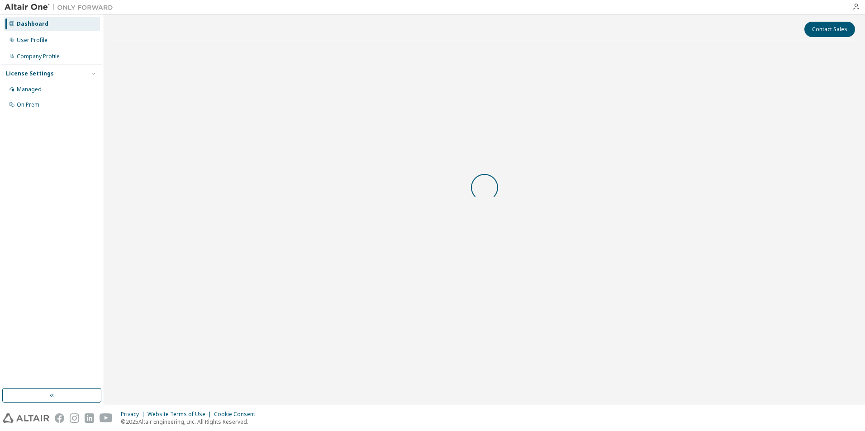 The width and height of the screenshot is (865, 431). I want to click on div: Cookie Consent, so click(237, 415).